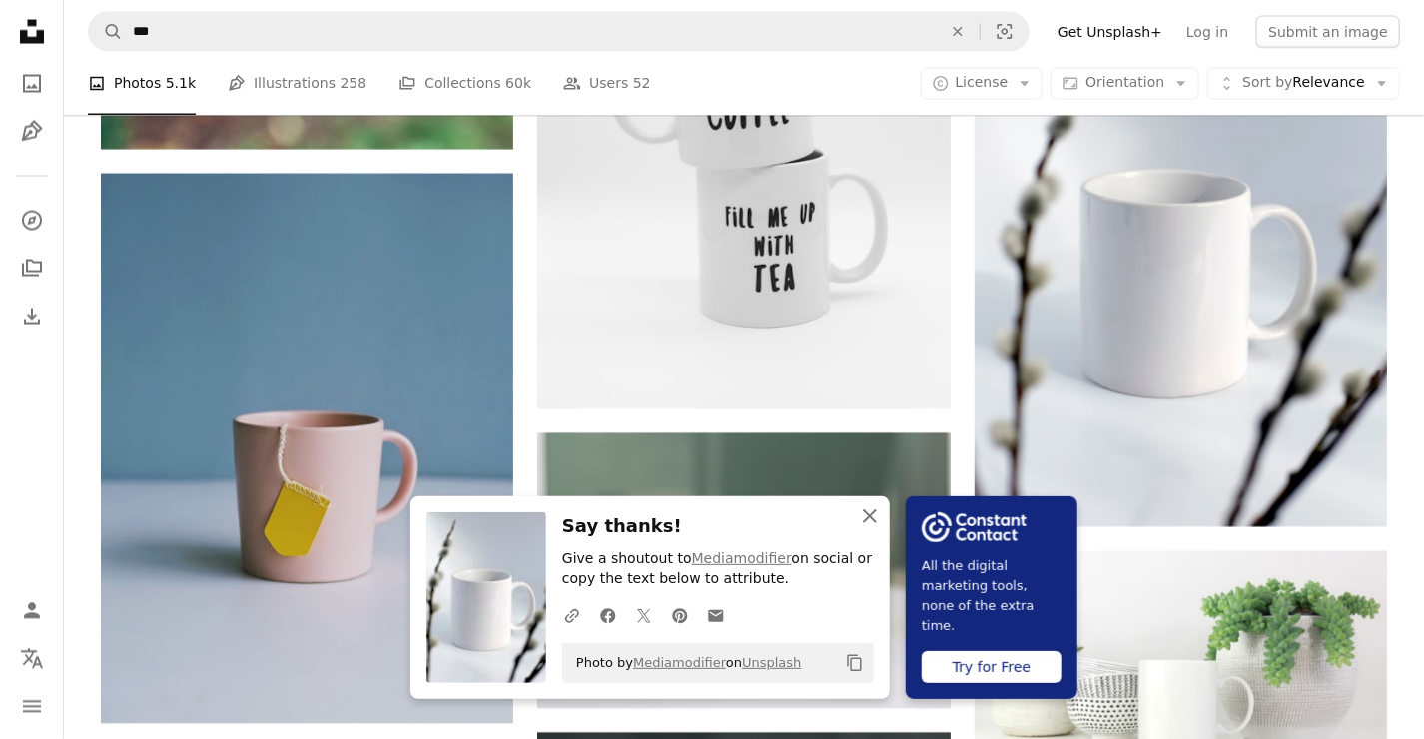  I want to click on a: Share on Twitter, so click(644, 615).